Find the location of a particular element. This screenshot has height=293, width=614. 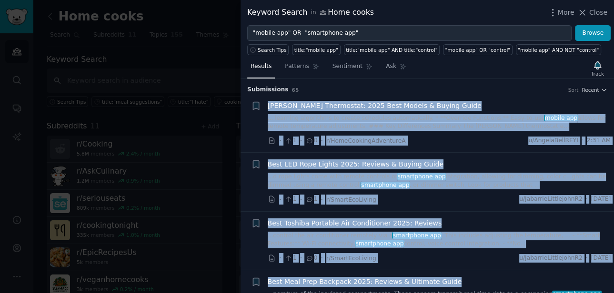

a: Best Meal Prep Backpack 2025: Reviews & Ultimate Guide is located at coordinates (365, 282).